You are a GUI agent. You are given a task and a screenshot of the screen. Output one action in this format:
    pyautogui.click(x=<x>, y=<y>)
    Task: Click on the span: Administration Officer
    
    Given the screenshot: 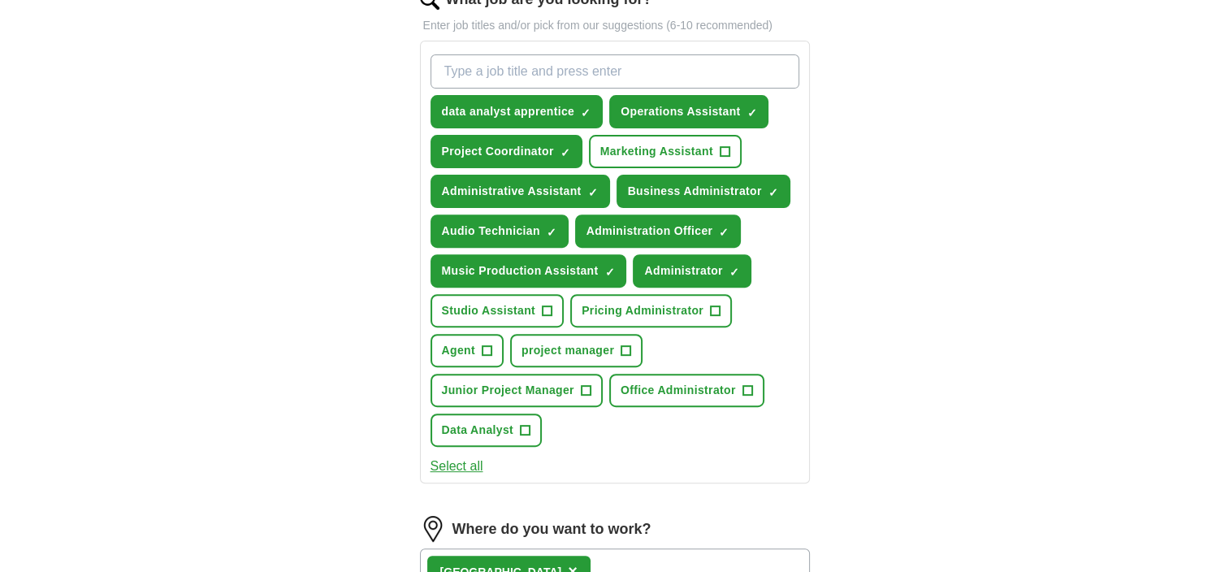 What is the action you would take?
    pyautogui.click(x=650, y=231)
    